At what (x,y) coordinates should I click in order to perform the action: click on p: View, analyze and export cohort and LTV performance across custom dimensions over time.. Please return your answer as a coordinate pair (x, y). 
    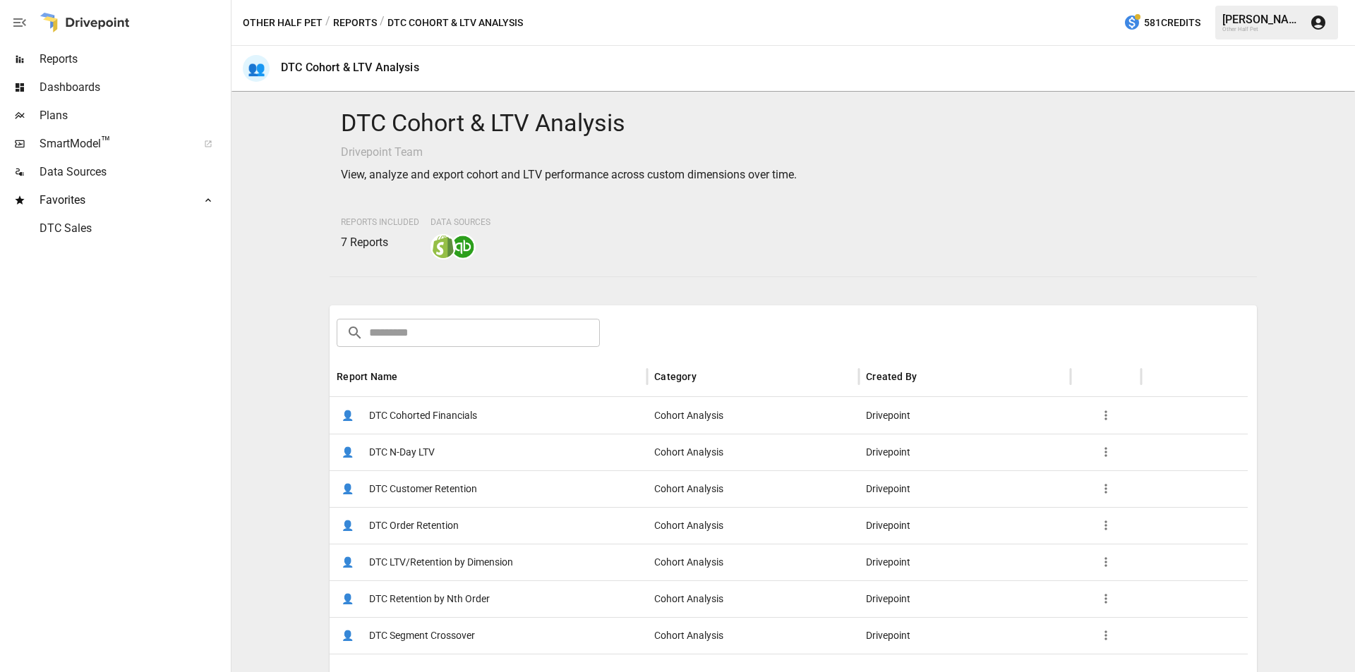
    Looking at the image, I should click on (792, 175).